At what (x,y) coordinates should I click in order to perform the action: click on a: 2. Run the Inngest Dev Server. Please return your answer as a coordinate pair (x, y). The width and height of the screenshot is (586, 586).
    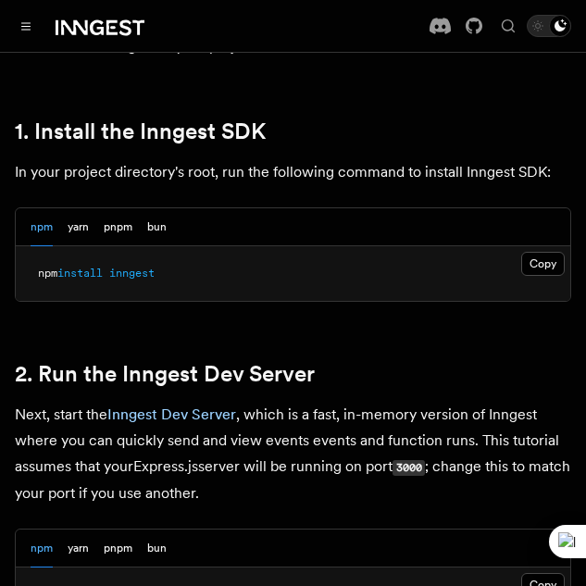
    Looking at the image, I should click on (165, 374).